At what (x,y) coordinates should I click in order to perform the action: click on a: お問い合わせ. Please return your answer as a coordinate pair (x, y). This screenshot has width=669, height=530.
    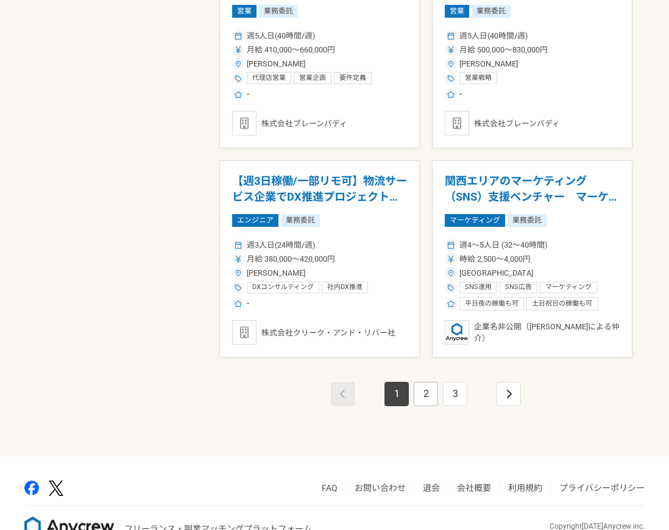
    Looking at the image, I should click on (380, 488).